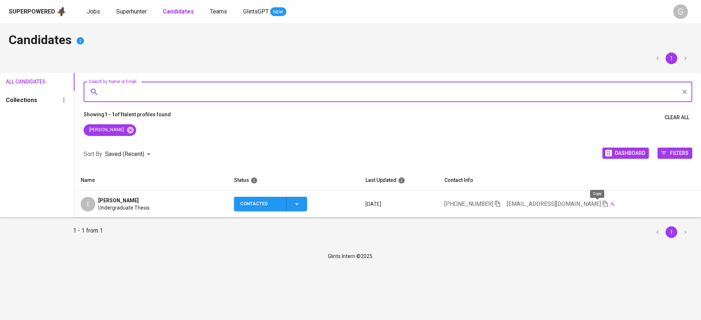 The height and width of the screenshot is (320, 701). I want to click on button: Clear All, so click(676, 117).